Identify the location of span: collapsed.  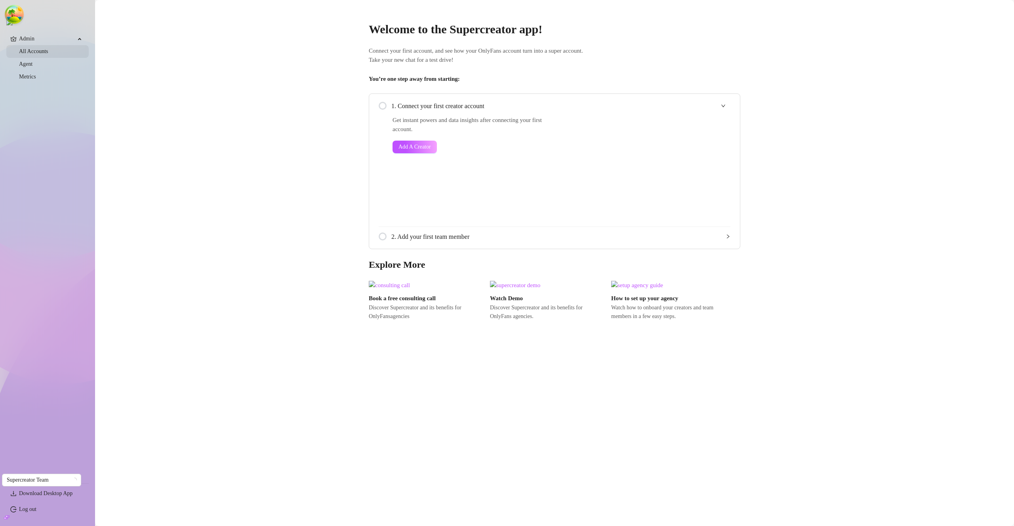
(728, 237).